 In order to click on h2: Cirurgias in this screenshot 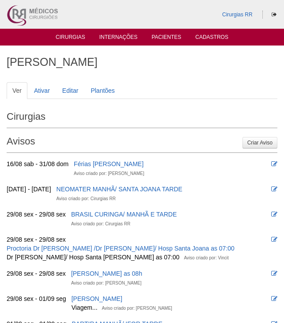, I will do `click(142, 118)`.